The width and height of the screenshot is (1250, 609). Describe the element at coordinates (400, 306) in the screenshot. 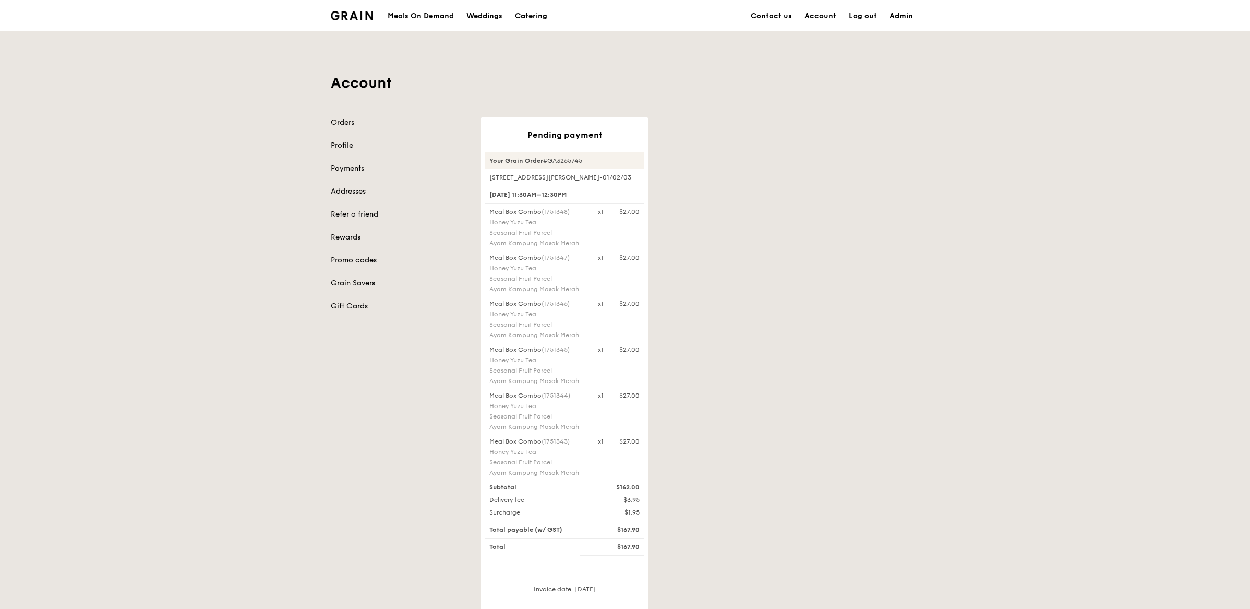

I see `a: Gift Cards` at that location.